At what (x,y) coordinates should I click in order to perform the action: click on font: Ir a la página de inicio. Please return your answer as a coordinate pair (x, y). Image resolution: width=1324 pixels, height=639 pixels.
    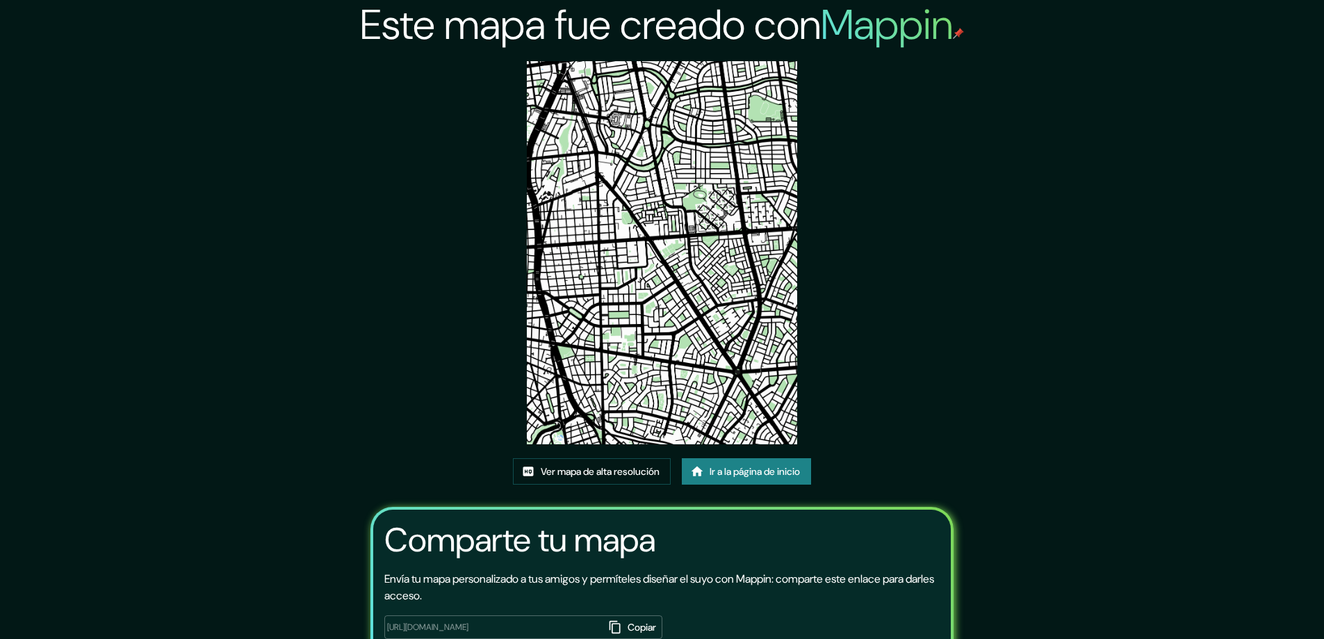
    Looking at the image, I should click on (755, 472).